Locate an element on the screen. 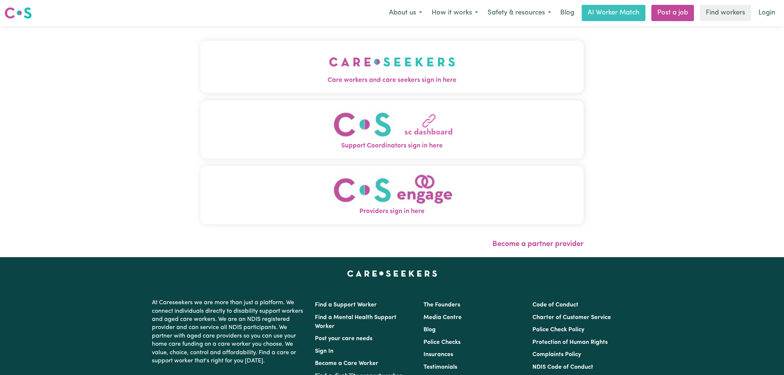 Image resolution: width=784 pixels, height=375 pixels. a: Testimonials is located at coordinates (440, 367).